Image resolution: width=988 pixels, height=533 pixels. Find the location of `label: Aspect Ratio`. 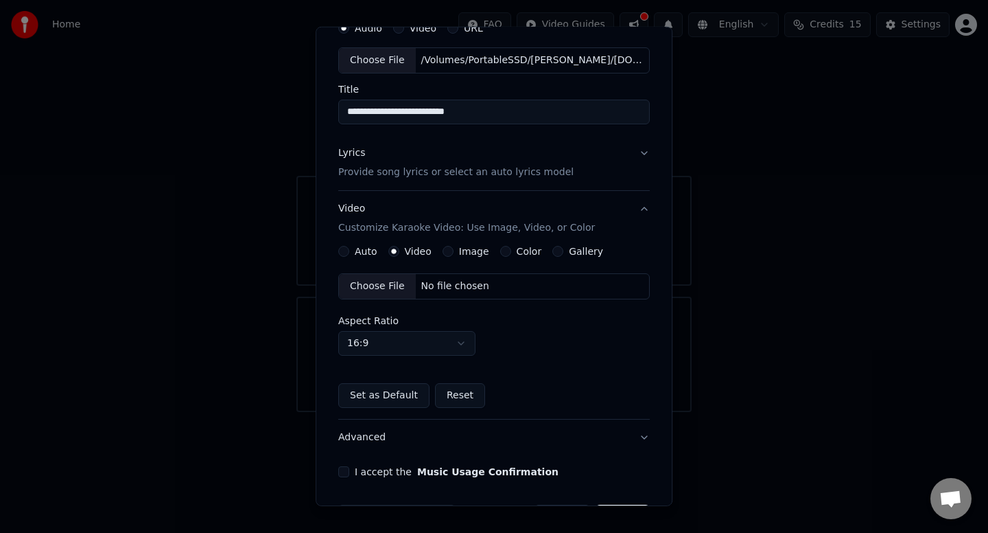

label: Aspect Ratio is located at coordinates (494, 321).